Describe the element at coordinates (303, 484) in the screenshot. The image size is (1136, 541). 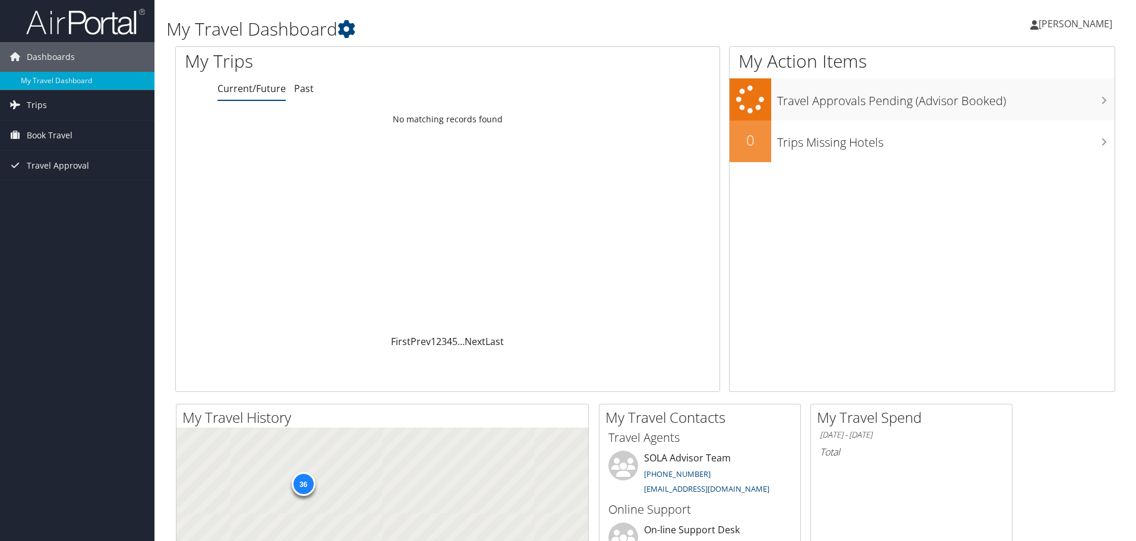
I see `div: 36` at that location.